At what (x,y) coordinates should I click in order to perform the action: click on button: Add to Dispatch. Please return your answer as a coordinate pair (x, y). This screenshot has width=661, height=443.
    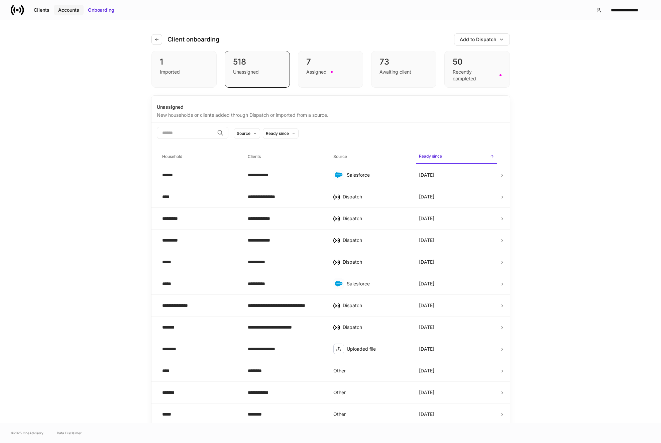
    Looking at the image, I should click on (482, 39).